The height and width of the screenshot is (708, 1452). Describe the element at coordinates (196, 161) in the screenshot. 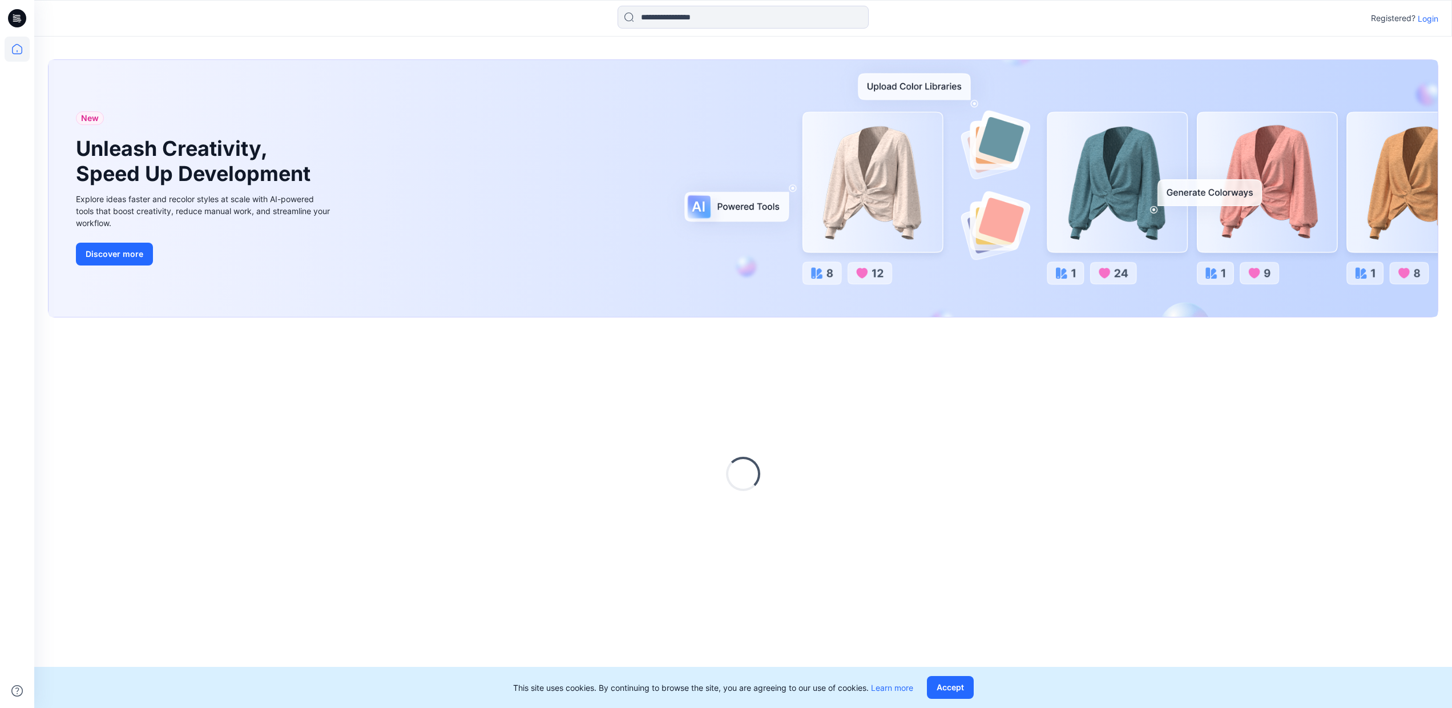

I see `h1: Unleash Creativity, Speed Up Development` at that location.